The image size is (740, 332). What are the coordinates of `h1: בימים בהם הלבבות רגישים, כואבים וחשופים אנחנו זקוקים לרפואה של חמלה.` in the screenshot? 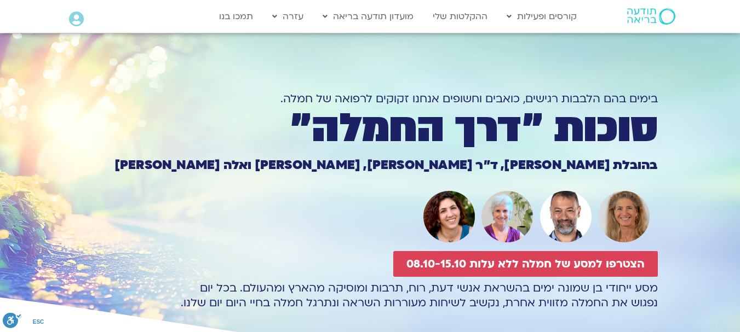 It's located at (370, 99).